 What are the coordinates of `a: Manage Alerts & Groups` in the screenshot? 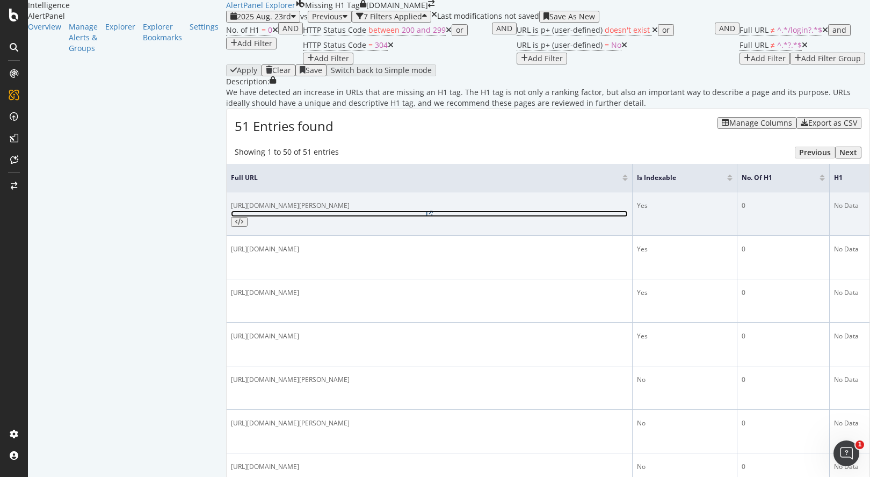 It's located at (83, 38).